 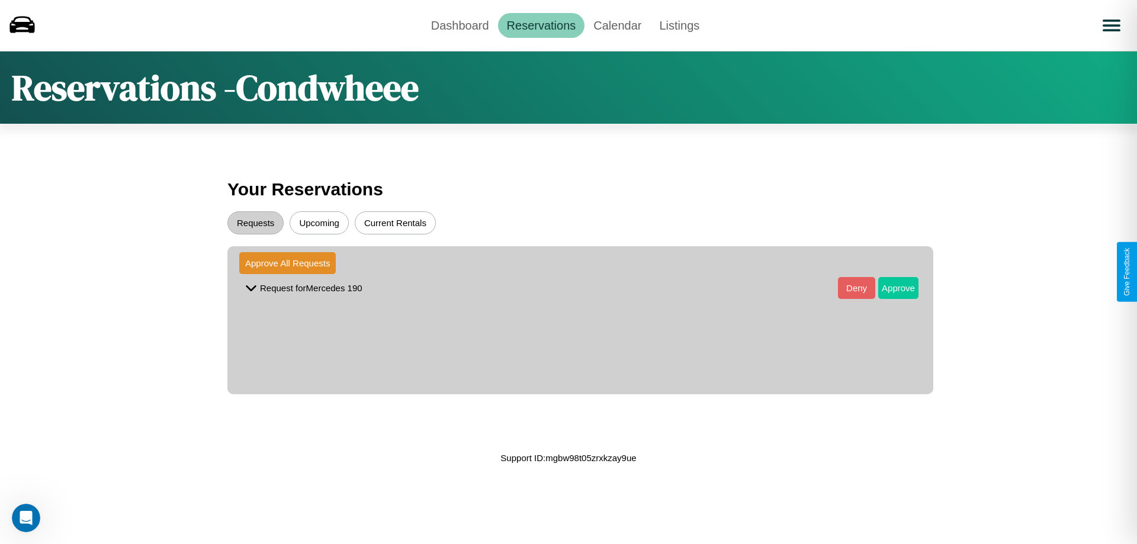 What do you see at coordinates (617, 25) in the screenshot?
I see `a: Calendar` at bounding box center [617, 25].